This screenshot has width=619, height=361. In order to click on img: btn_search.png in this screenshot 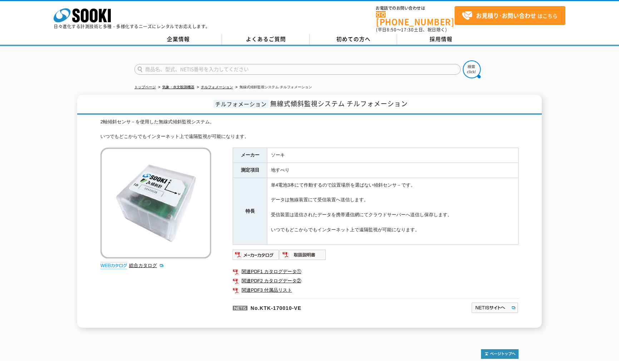, I will do `click(472, 69)`.